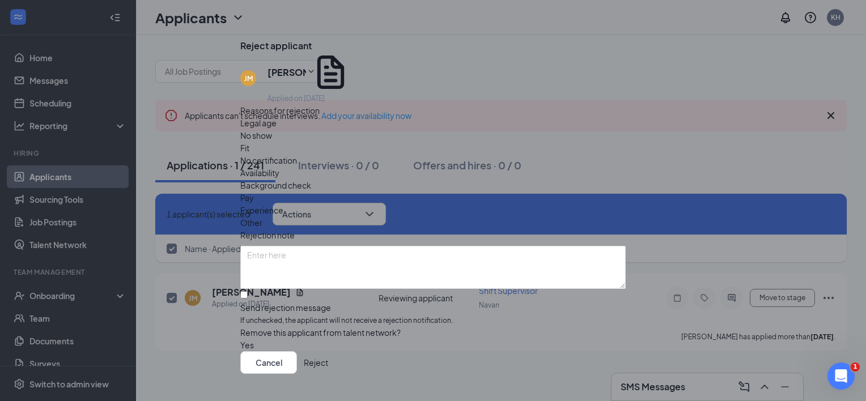 The width and height of the screenshot is (866, 401). Describe the element at coordinates (330, 72) in the screenshot. I see `svg: Document` at that location.